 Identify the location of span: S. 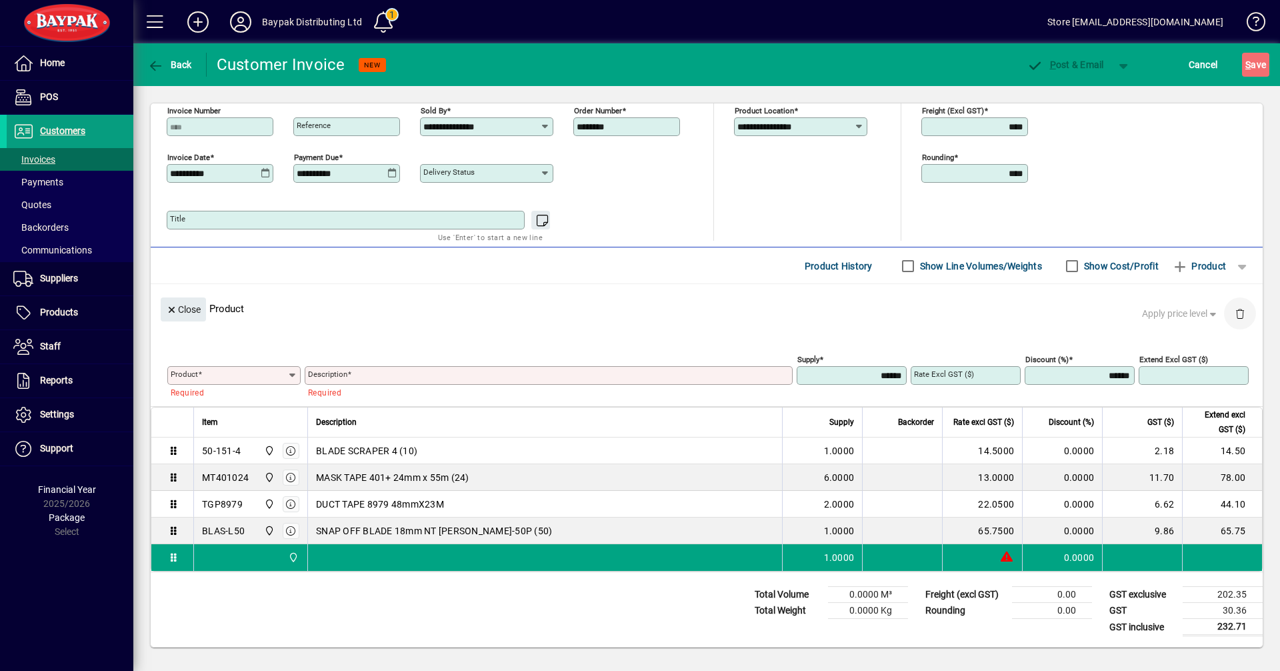
(1248, 65).